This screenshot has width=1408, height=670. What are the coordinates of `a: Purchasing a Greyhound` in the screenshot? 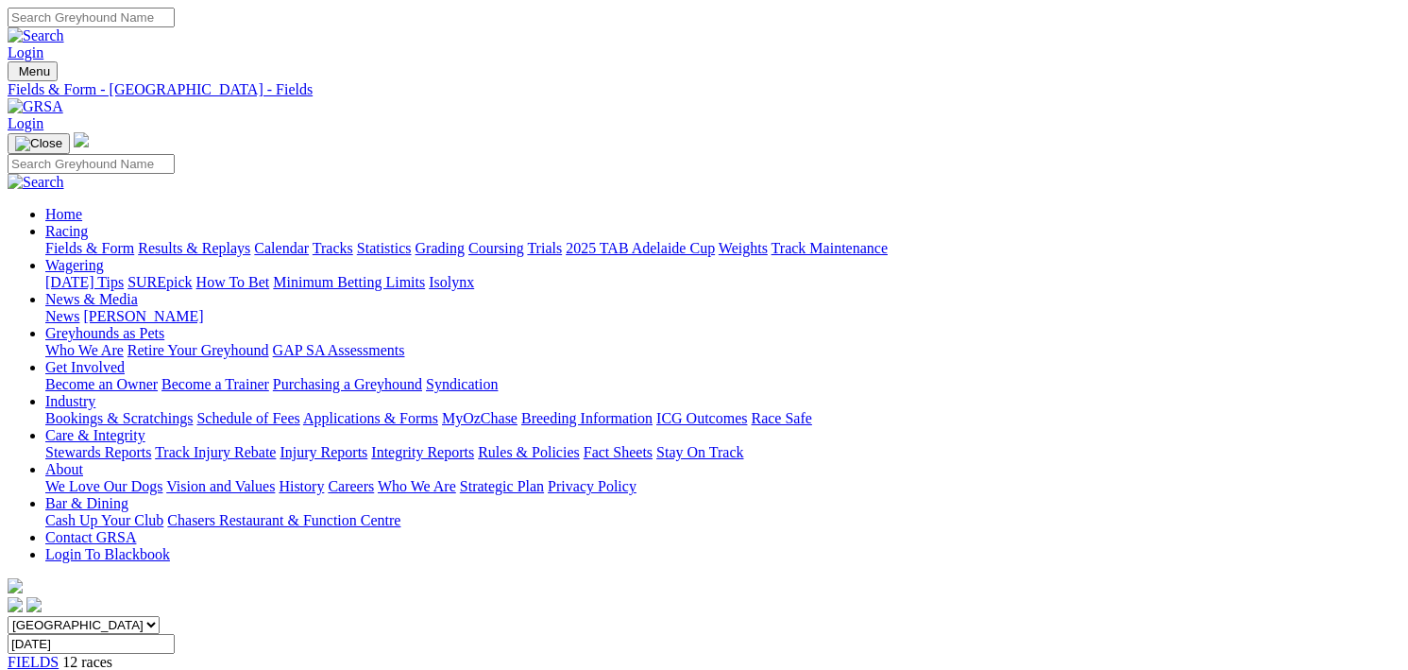 It's located at (348, 383).